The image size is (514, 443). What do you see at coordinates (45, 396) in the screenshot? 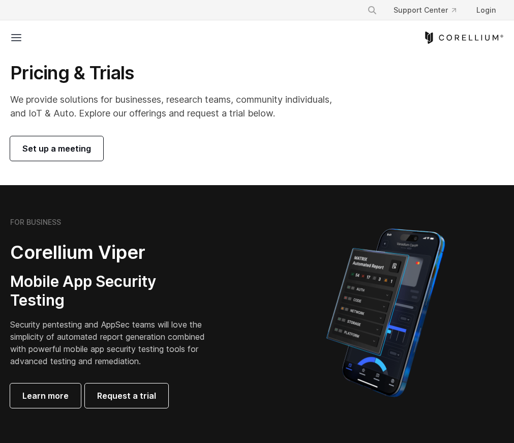
I see `a: Learn more` at bounding box center [45, 396].